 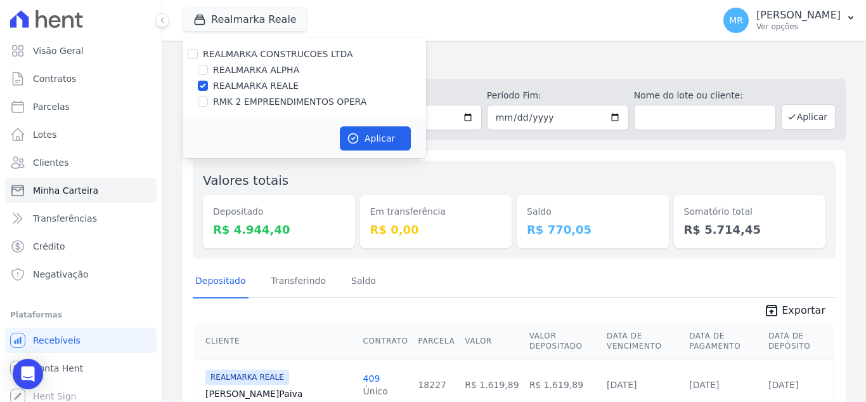 What do you see at coordinates (81, 190) in the screenshot?
I see `a: Minha Carteira` at bounding box center [81, 190].